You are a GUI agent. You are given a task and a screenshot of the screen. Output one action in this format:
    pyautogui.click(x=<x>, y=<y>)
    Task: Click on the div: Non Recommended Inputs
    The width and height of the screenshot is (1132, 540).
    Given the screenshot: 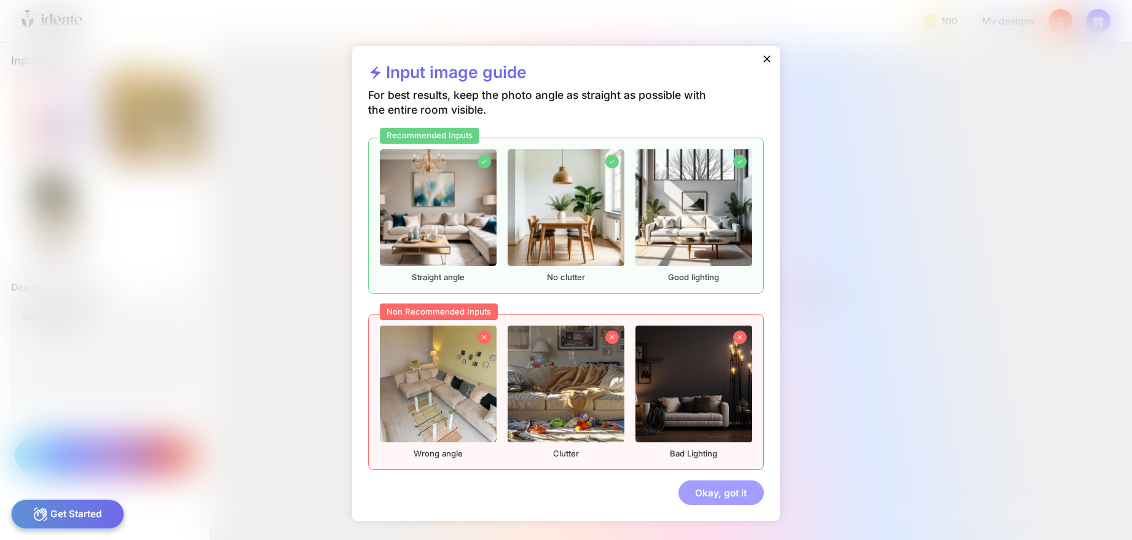 What is the action you would take?
    pyautogui.click(x=439, y=312)
    